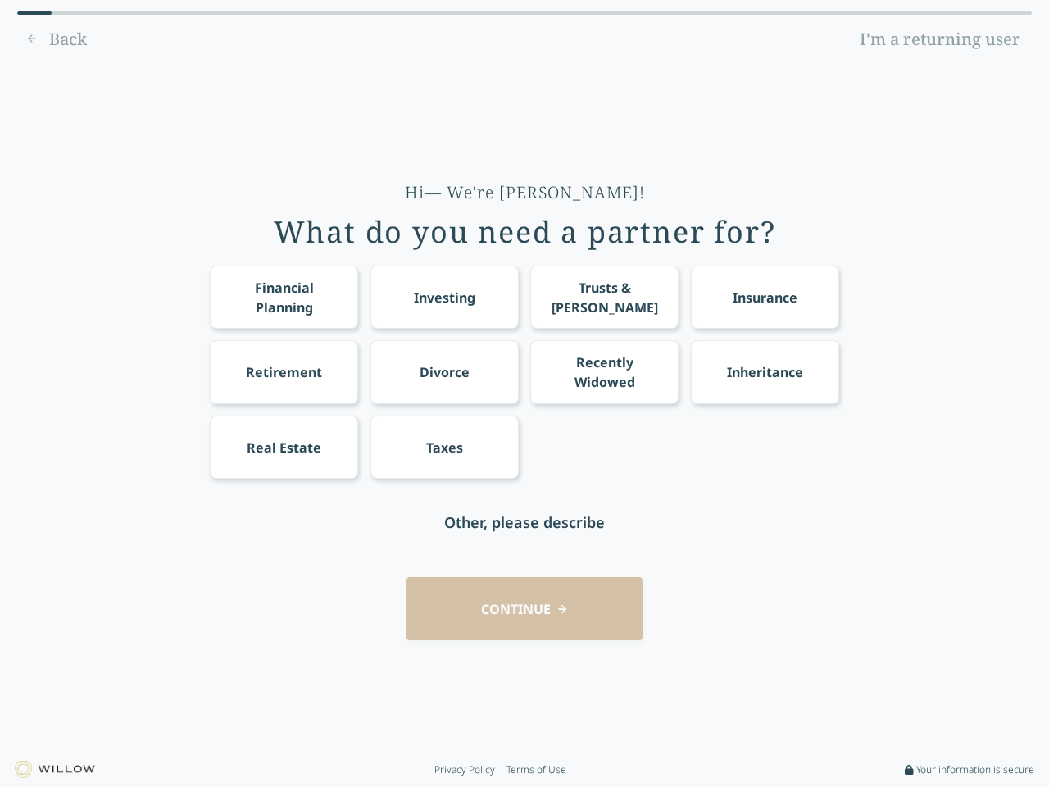 Image resolution: width=1049 pixels, height=787 pixels. Describe the element at coordinates (284, 447) in the screenshot. I see `div: Real Estate` at that location.